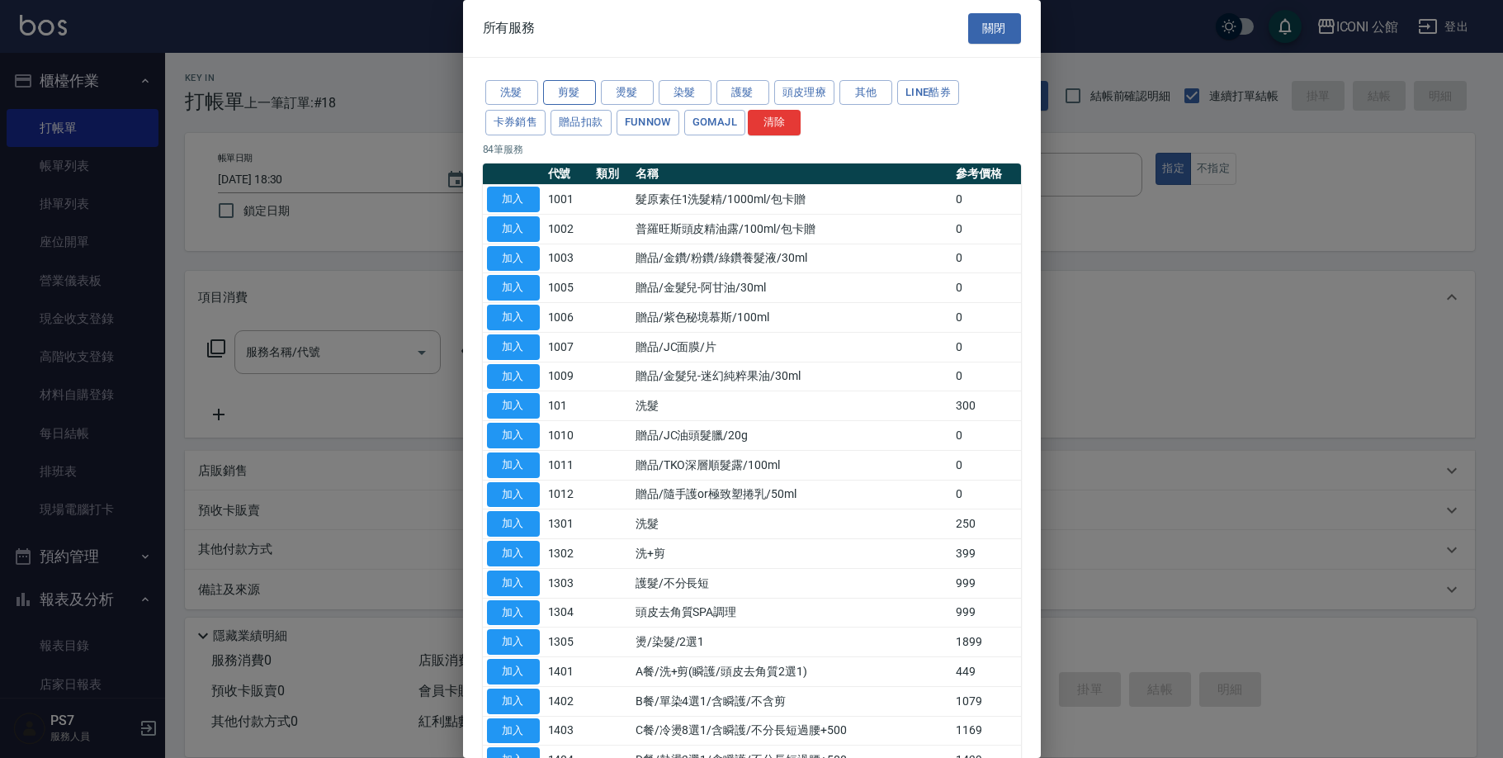 The height and width of the screenshot is (758, 1503). What do you see at coordinates (612, 174) in the screenshot?
I see `th: 類別` at bounding box center [612, 174].